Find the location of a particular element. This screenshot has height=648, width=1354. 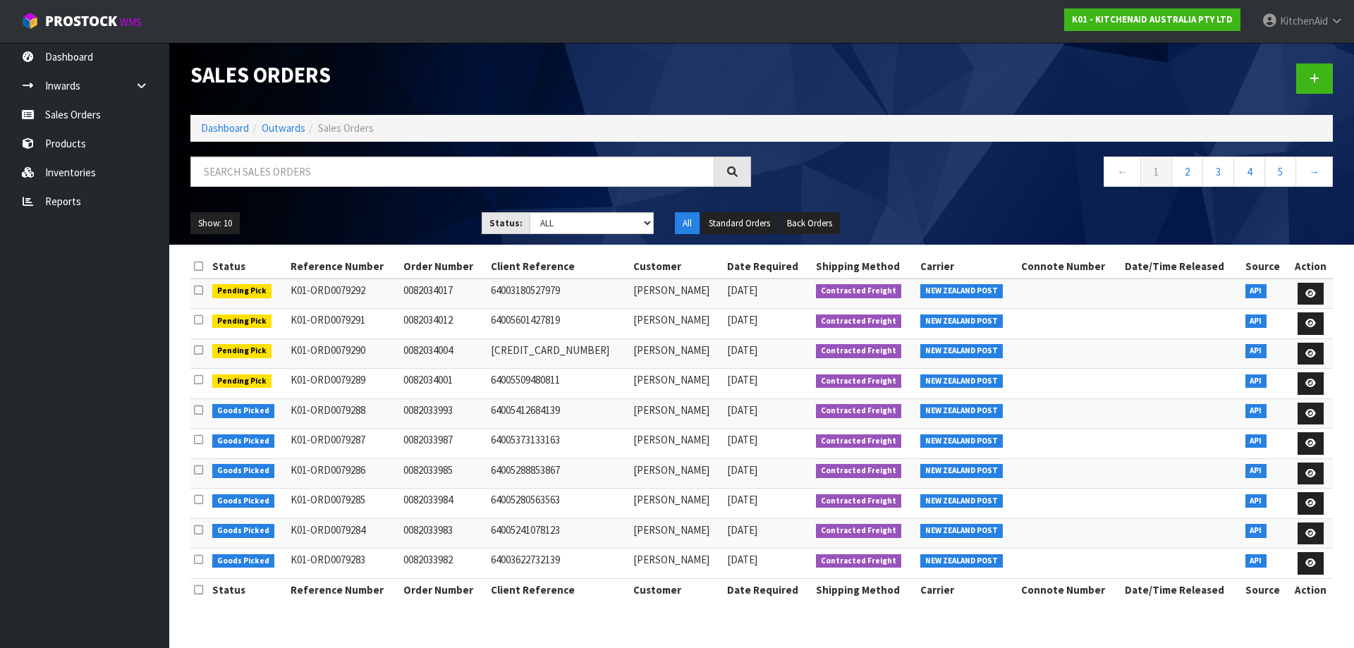

td: 0082033985 is located at coordinates (444, 473).